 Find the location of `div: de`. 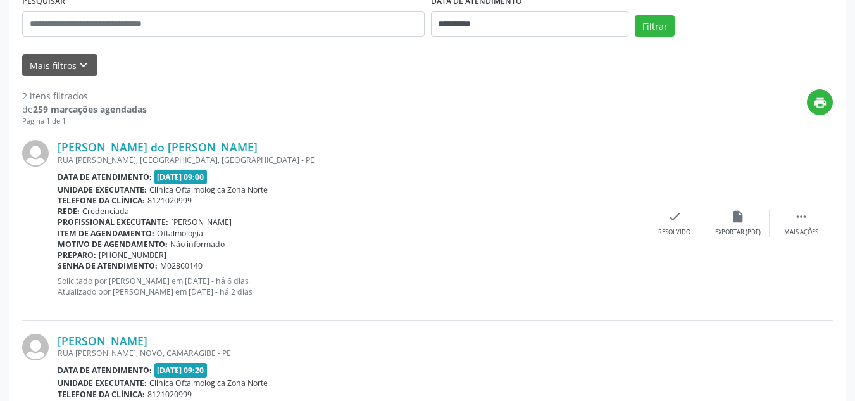

div: de is located at coordinates (84, 109).